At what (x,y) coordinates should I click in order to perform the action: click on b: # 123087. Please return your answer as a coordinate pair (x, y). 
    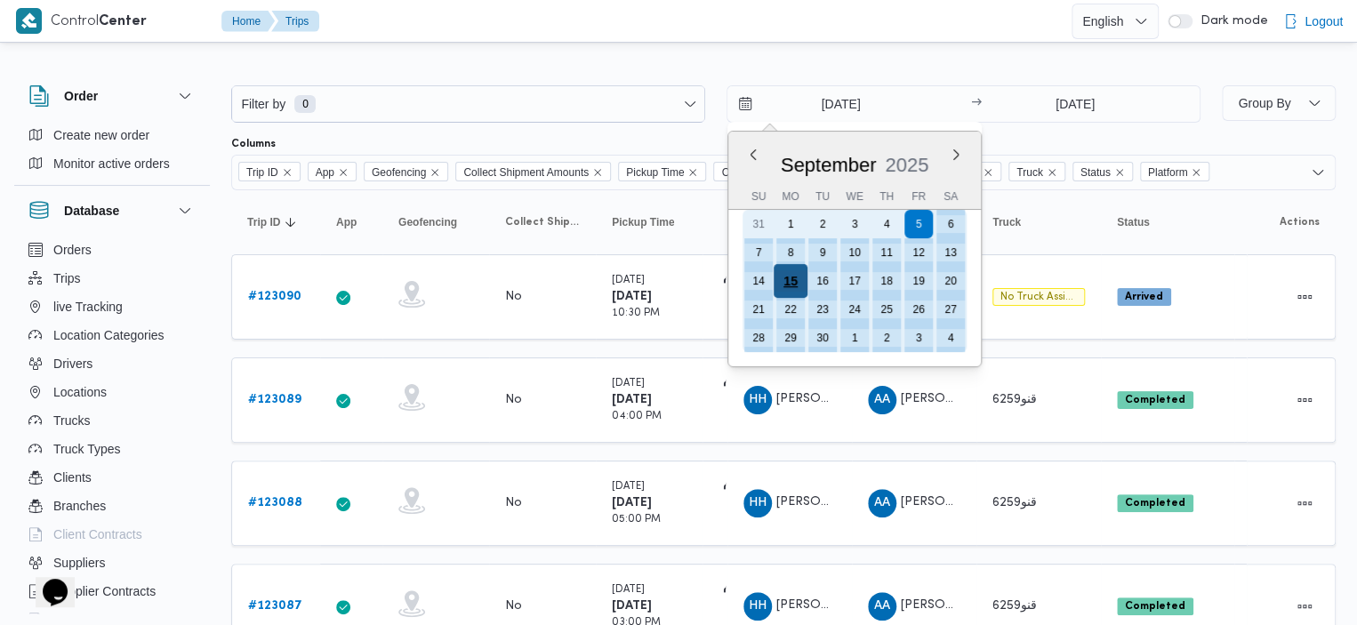
    Looking at the image, I should click on (275, 606).